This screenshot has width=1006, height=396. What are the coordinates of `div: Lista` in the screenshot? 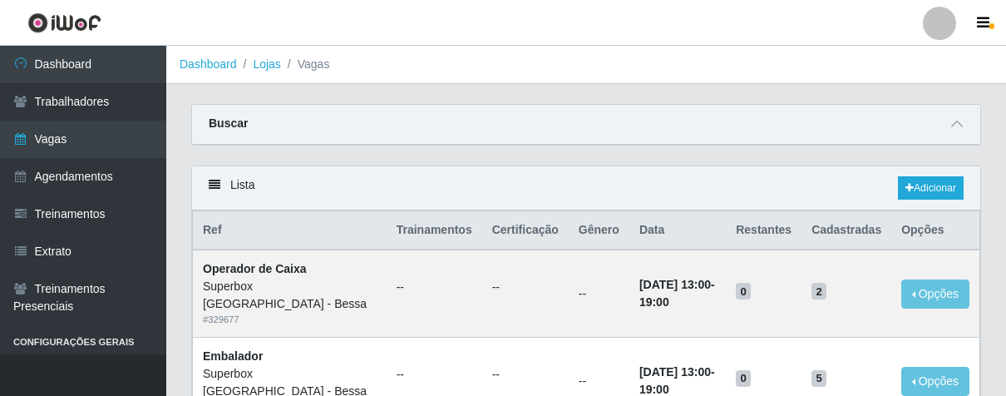 It's located at (586, 188).